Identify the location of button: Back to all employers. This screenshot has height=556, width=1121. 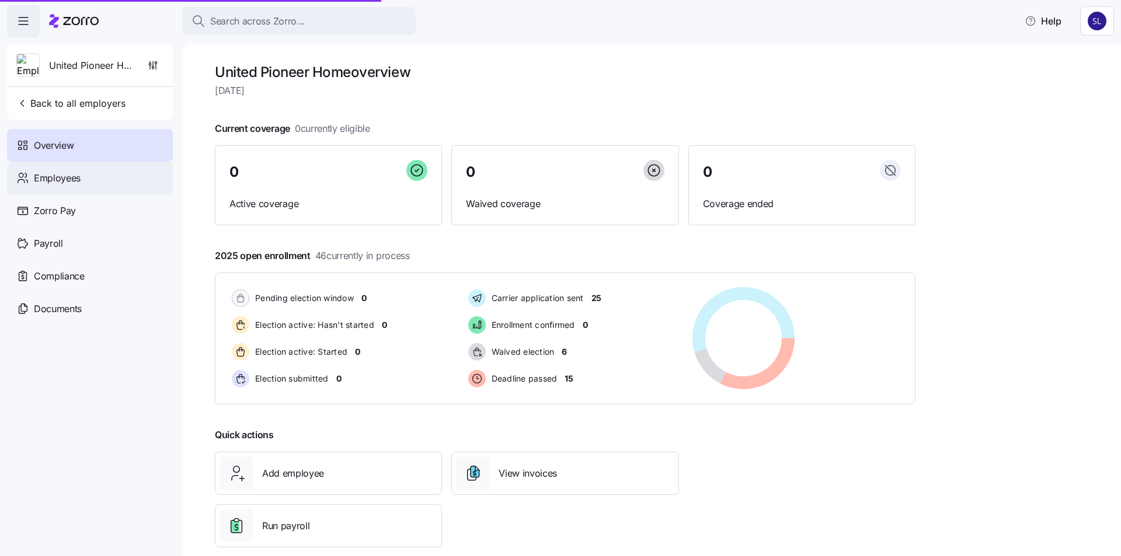
(71, 103).